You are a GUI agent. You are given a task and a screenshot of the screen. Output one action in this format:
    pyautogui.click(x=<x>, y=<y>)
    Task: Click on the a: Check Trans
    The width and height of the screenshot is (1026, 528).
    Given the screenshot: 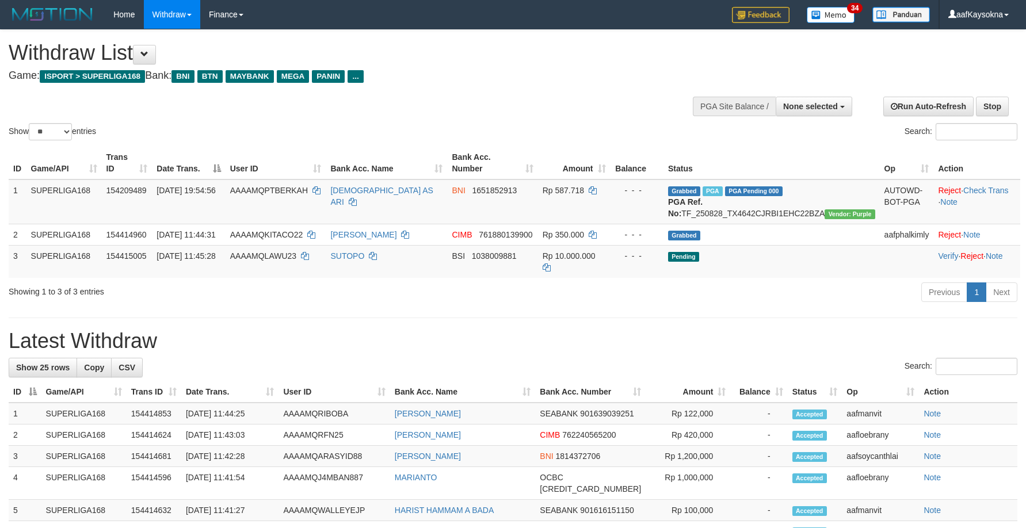 What is the action you would take?
    pyautogui.click(x=985, y=190)
    